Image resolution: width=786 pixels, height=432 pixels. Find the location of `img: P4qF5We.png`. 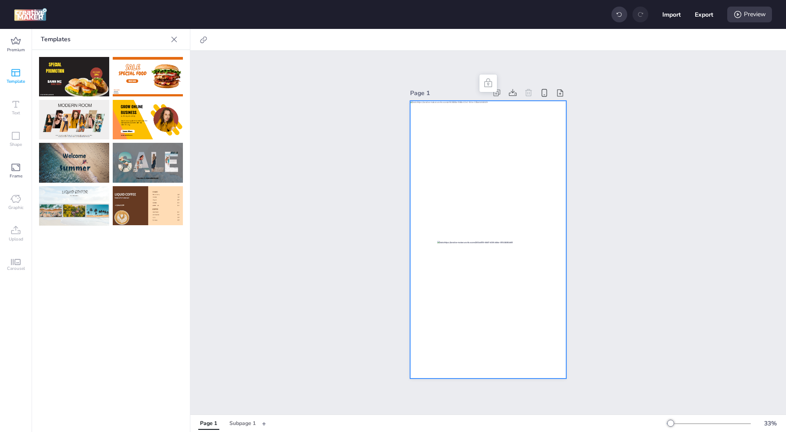

img: P4qF5We.png is located at coordinates (74, 206).